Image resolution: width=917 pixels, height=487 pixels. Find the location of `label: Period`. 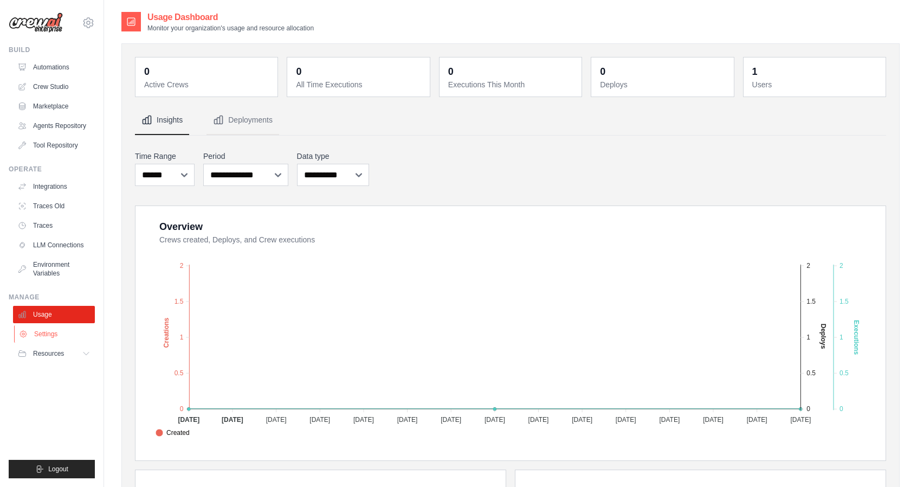

label: Period is located at coordinates (246, 156).